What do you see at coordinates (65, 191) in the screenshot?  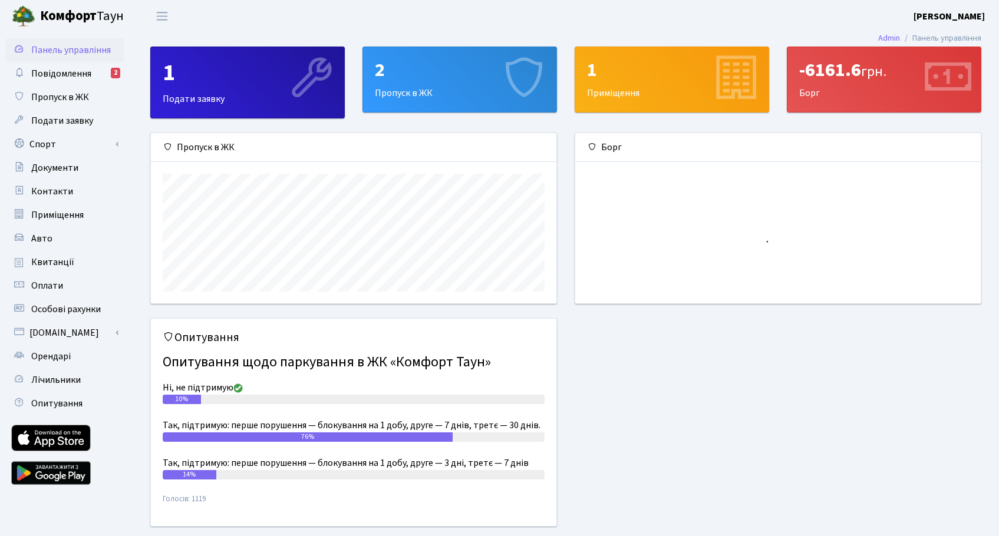 I see `a: Контакти` at bounding box center [65, 191].